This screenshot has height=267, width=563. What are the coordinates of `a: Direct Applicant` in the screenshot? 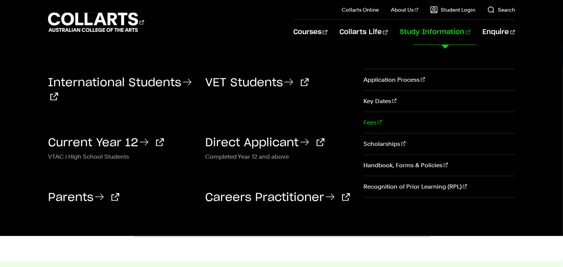 It's located at (265, 143).